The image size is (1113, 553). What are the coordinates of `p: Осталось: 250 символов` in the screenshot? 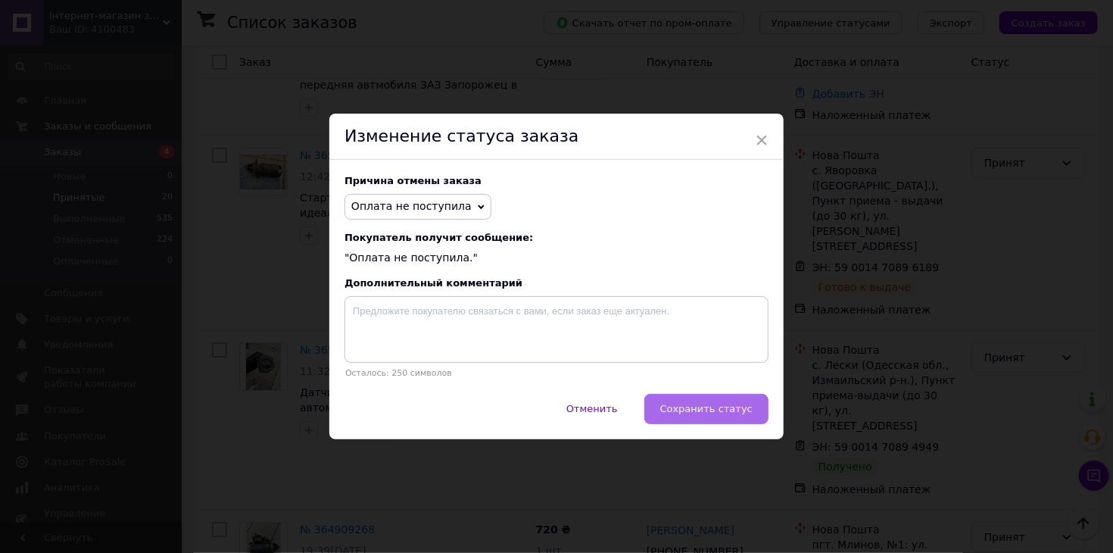 It's located at (557, 373).